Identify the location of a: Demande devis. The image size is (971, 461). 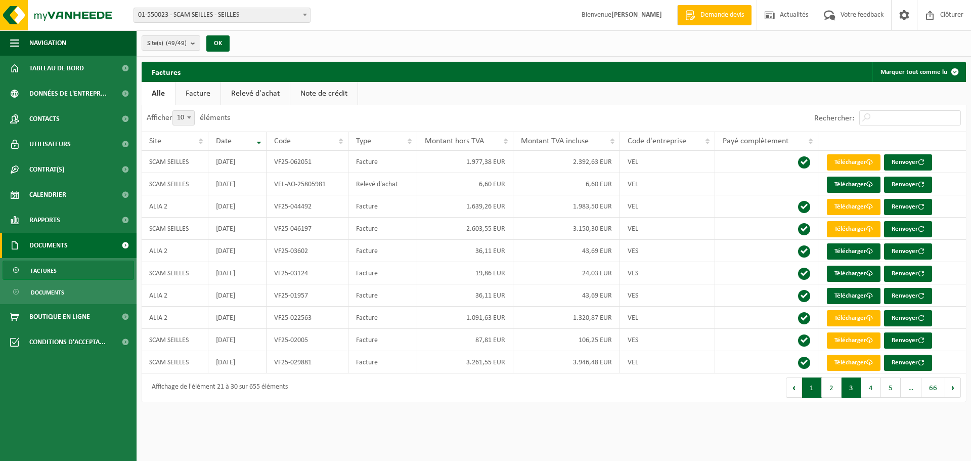
(714, 15).